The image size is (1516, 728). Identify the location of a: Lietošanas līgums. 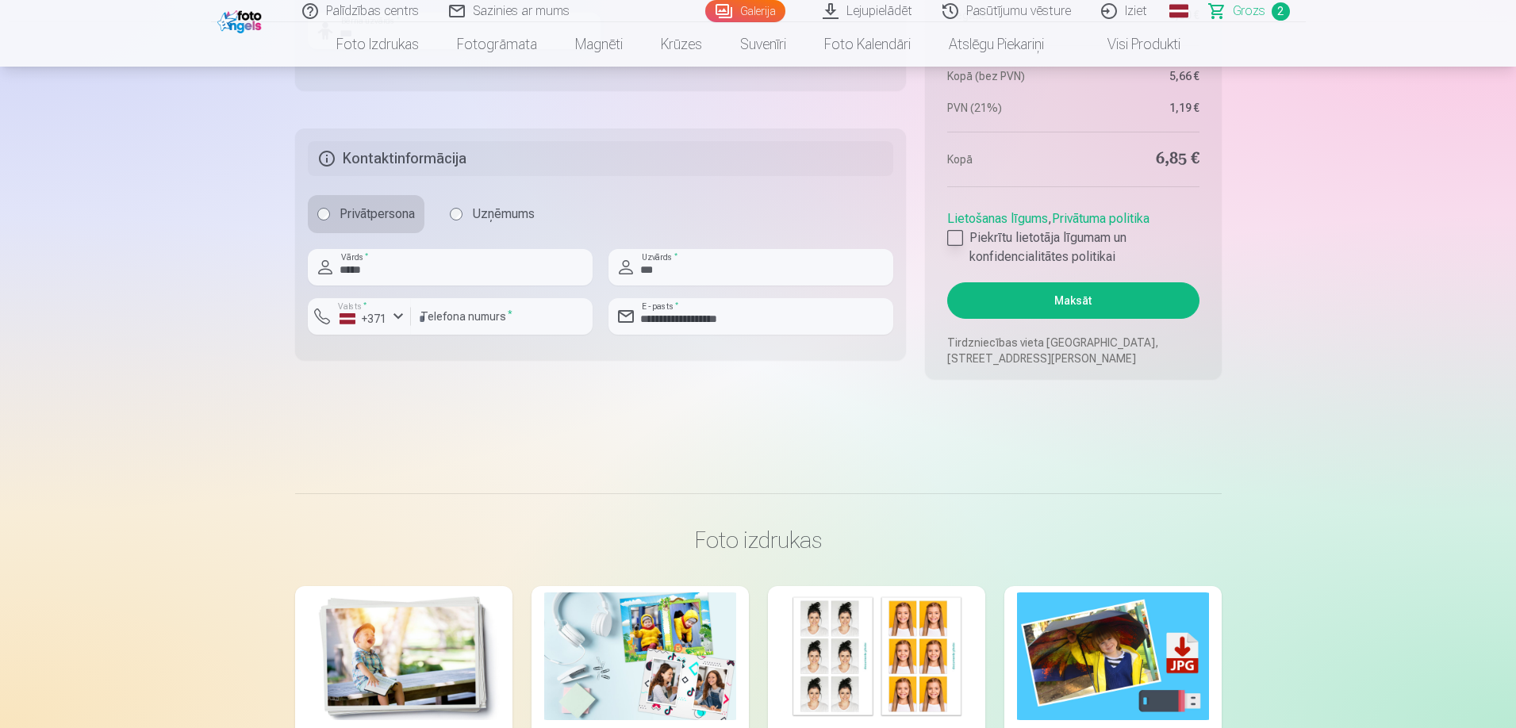
(997, 218).